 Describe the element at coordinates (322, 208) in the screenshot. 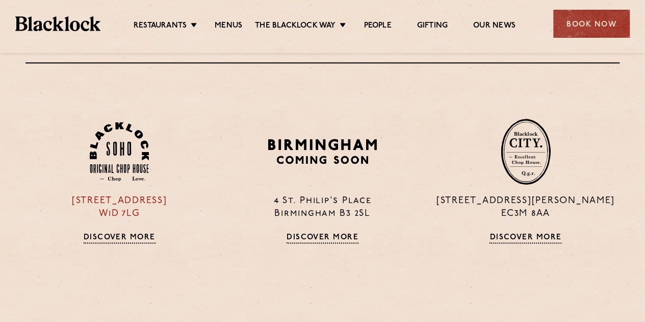

I see `p: 4 St. Philip's Place Birmingham B3 2SL` at that location.